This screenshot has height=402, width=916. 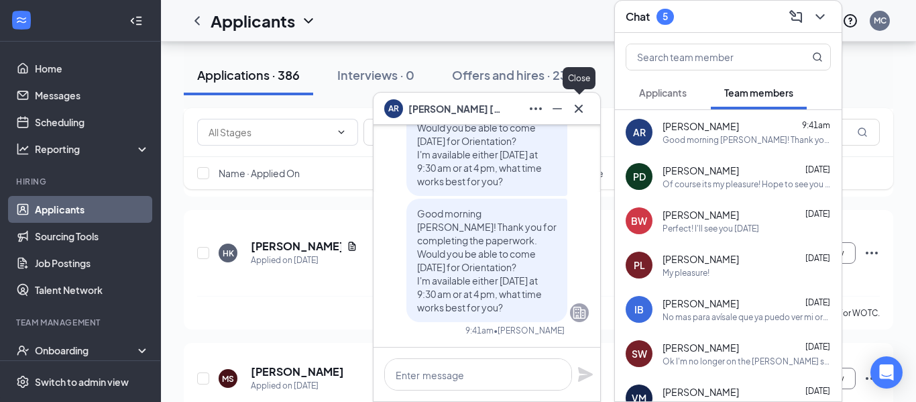 I want to click on div: SW, so click(x=639, y=354).